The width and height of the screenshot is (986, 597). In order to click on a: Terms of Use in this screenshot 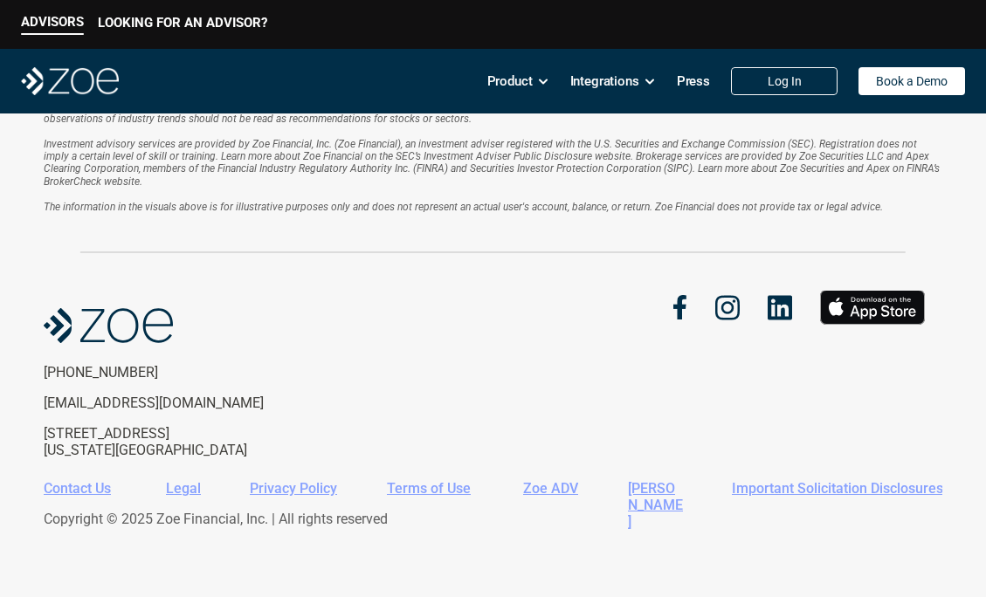, I will do `click(429, 488)`.